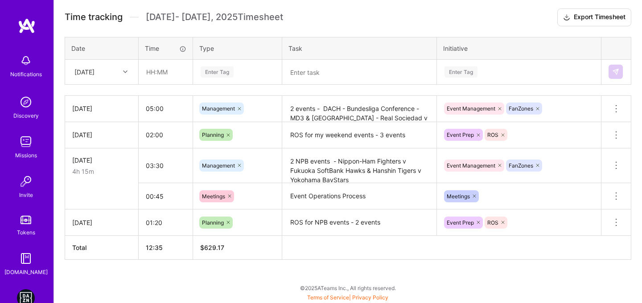 The image size is (642, 303). Describe the element at coordinates (594, 17) in the screenshot. I see `button: Export Timesheet` at that location.